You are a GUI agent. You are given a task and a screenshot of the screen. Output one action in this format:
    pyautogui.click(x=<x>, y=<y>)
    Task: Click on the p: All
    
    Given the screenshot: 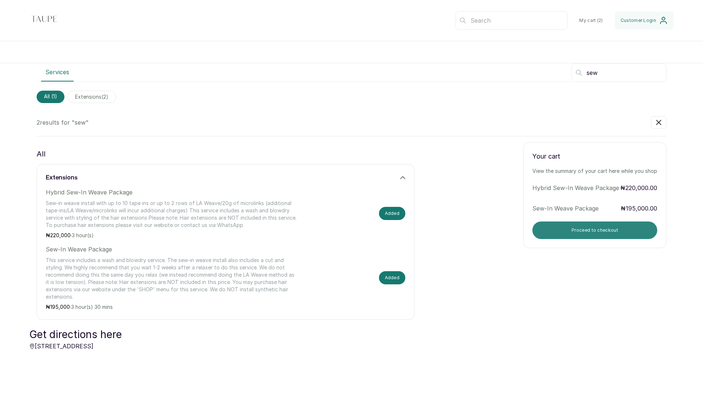 What is the action you would take?
    pyautogui.click(x=41, y=154)
    